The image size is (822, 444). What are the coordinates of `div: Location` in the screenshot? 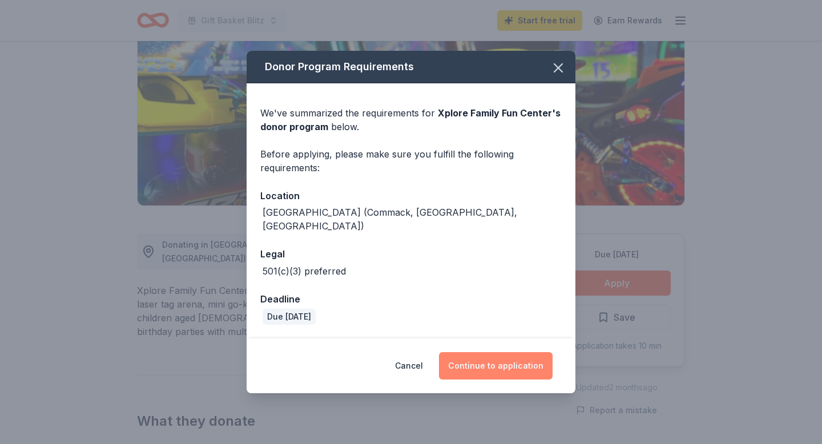 It's located at (411, 196).